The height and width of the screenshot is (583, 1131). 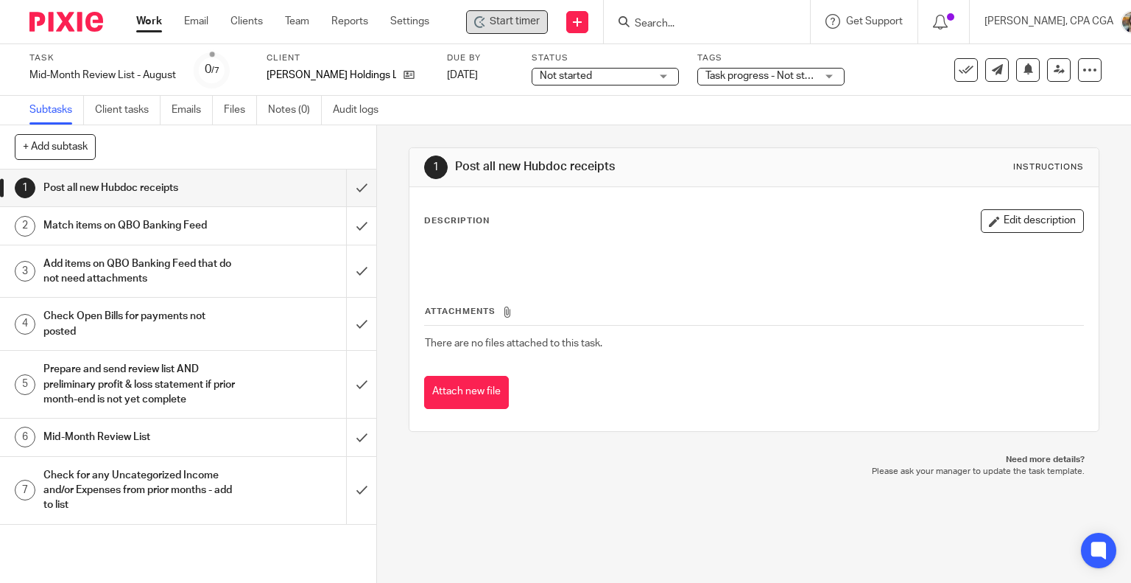 What do you see at coordinates (361, 110) in the screenshot?
I see `a: Audit logs` at bounding box center [361, 110].